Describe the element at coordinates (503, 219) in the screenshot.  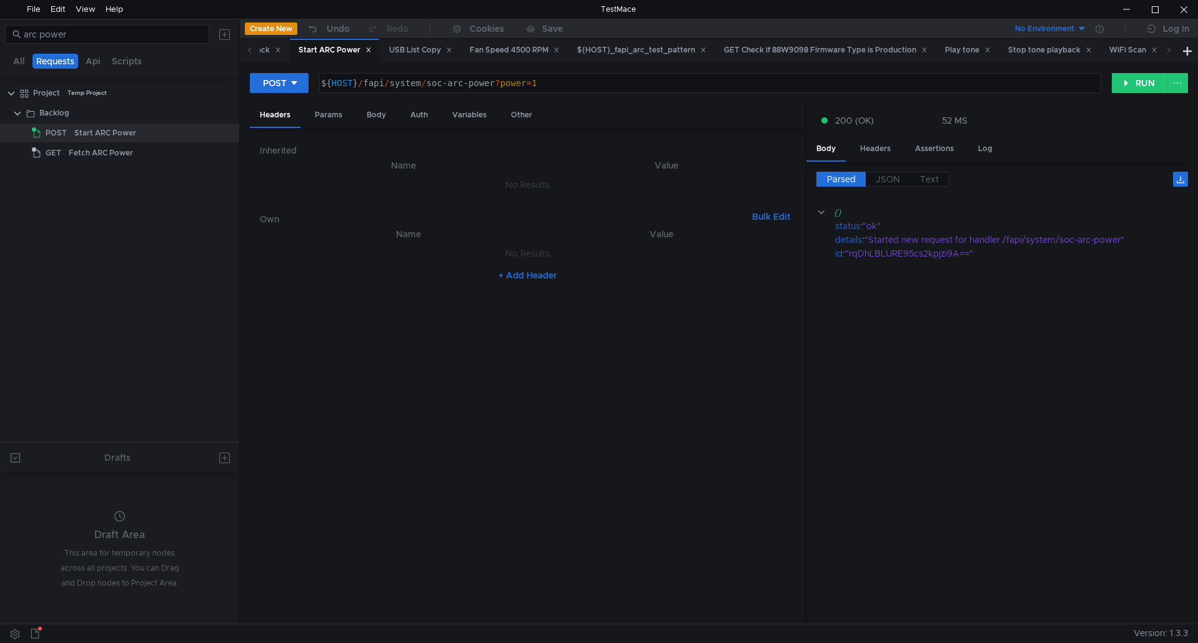
I see `h6: Own` at that location.